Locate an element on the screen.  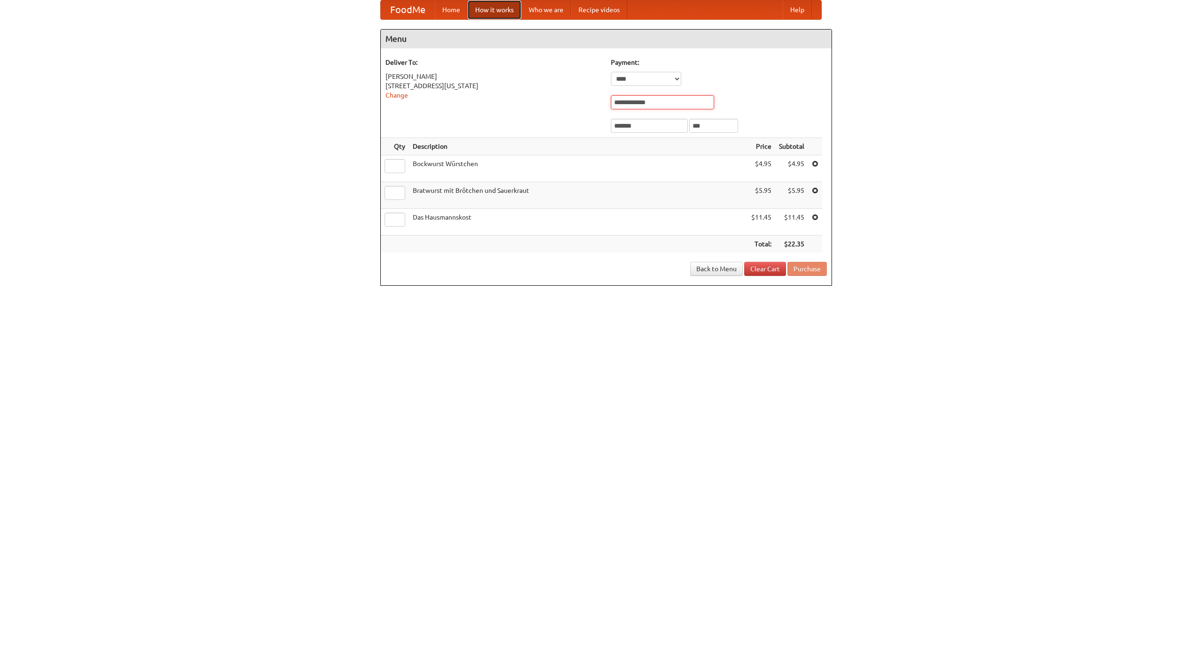
a: Change is located at coordinates (397, 95).